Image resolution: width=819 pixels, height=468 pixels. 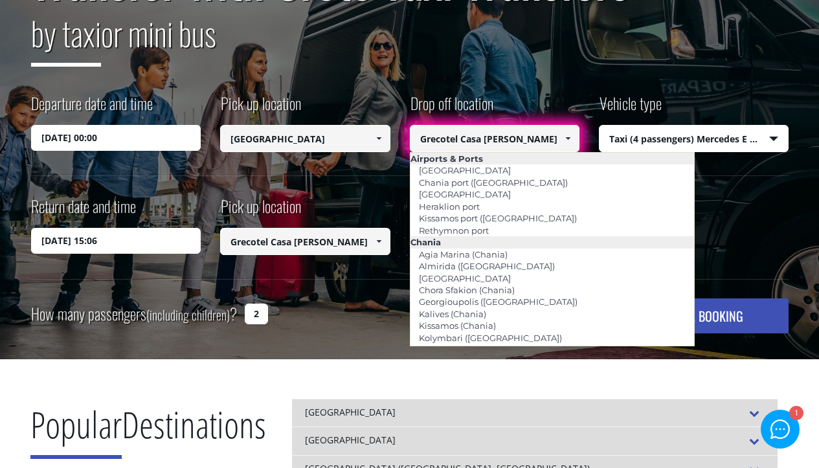 I want to click on a: Kissamos (Chania), so click(x=457, y=326).